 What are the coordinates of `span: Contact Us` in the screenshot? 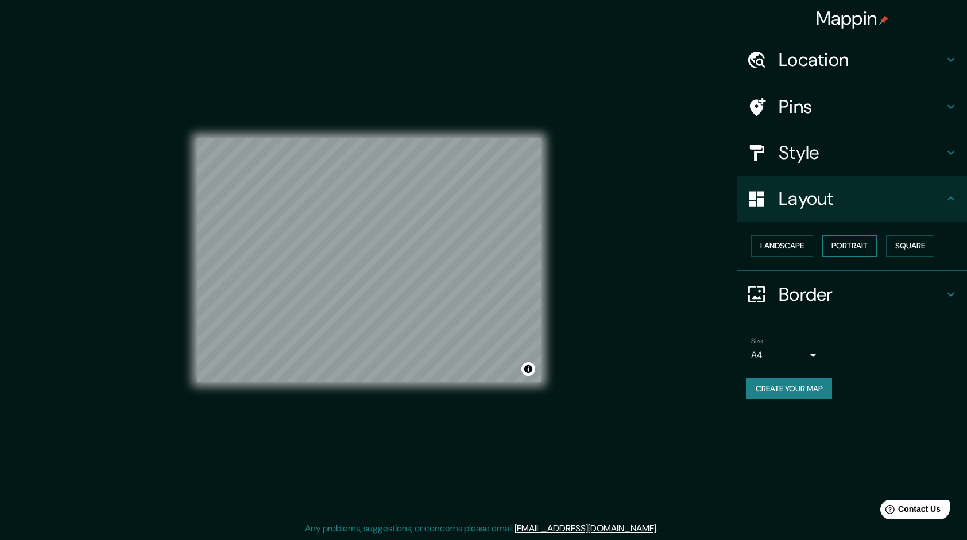 It's located at (55, 14).